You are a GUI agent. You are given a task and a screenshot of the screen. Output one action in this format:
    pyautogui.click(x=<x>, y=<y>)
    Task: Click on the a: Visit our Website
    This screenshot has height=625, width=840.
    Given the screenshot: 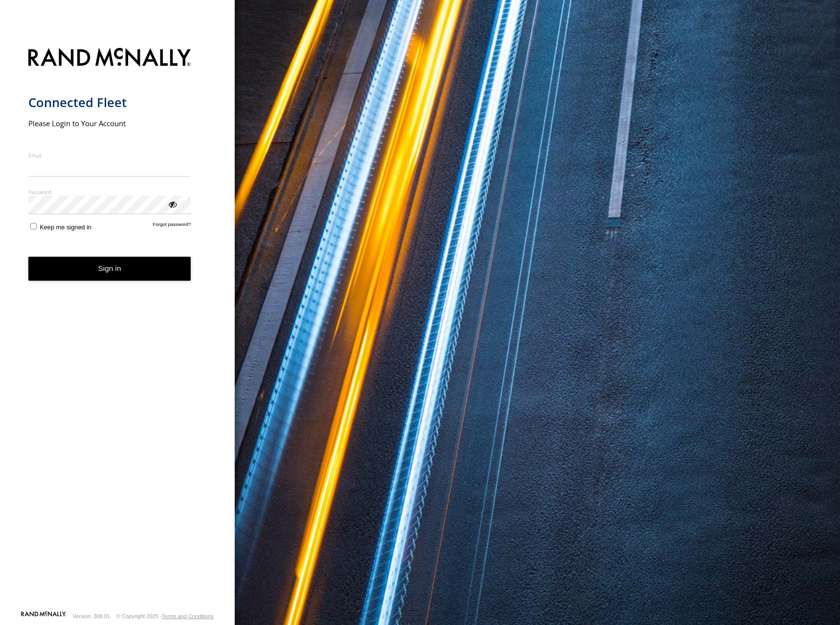 What is the action you would take?
    pyautogui.click(x=44, y=616)
    